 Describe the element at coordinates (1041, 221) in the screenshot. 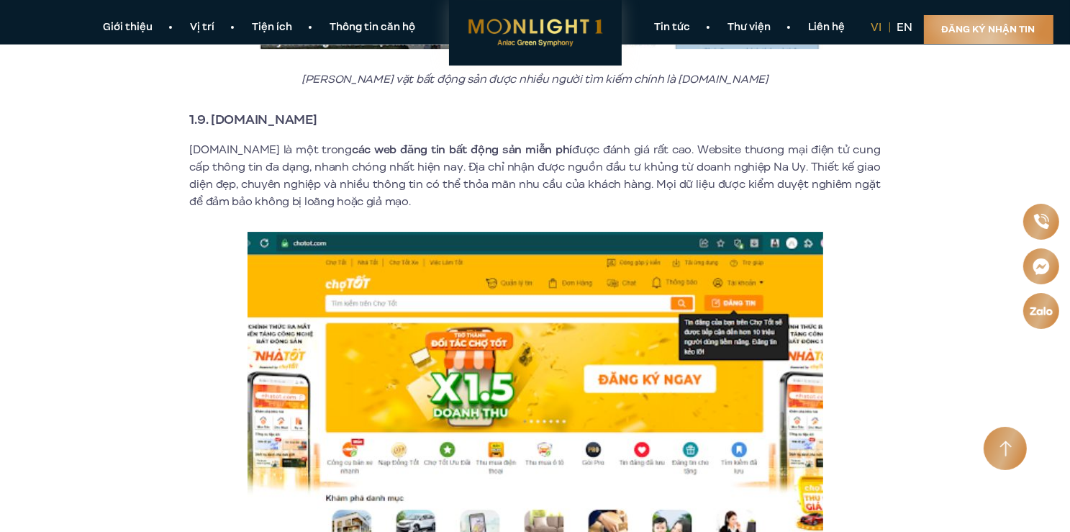

I see `img: Phone icon` at that location.